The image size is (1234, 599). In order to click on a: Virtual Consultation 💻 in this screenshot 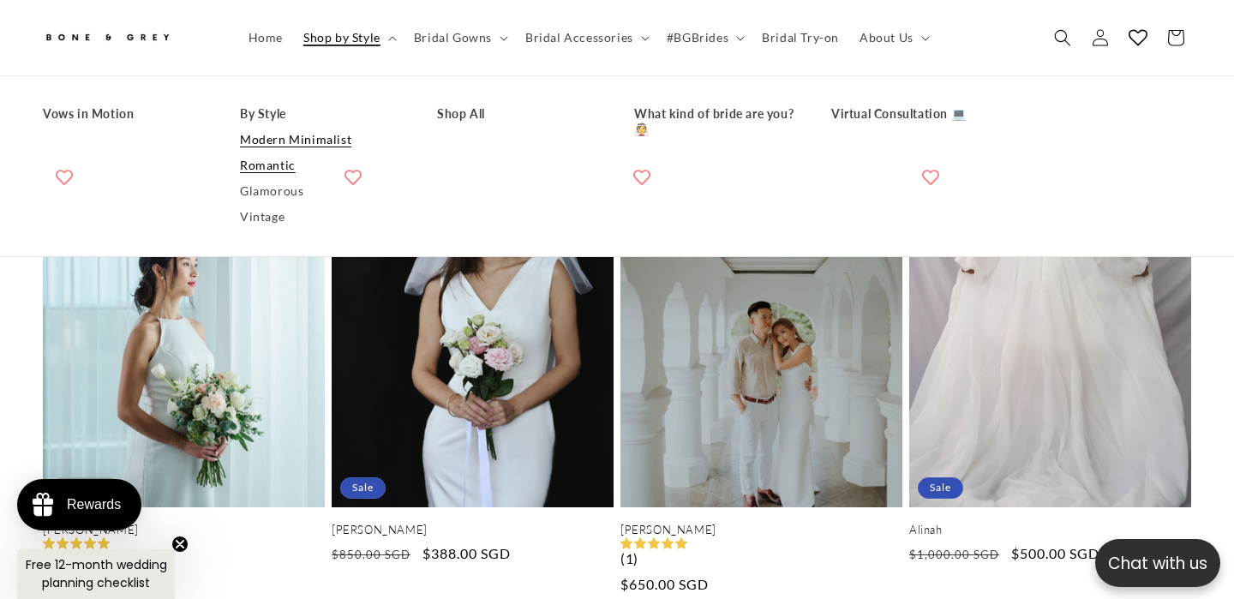, I will do `click(912, 114)`.